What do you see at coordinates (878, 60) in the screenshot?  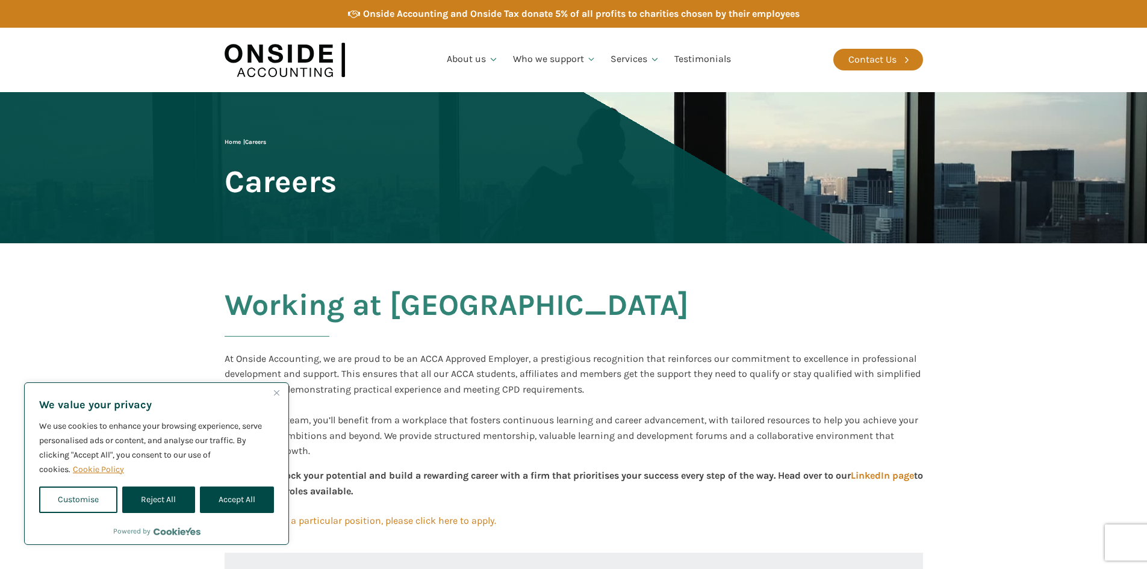 I see `a: Contact Us` at bounding box center [878, 60].